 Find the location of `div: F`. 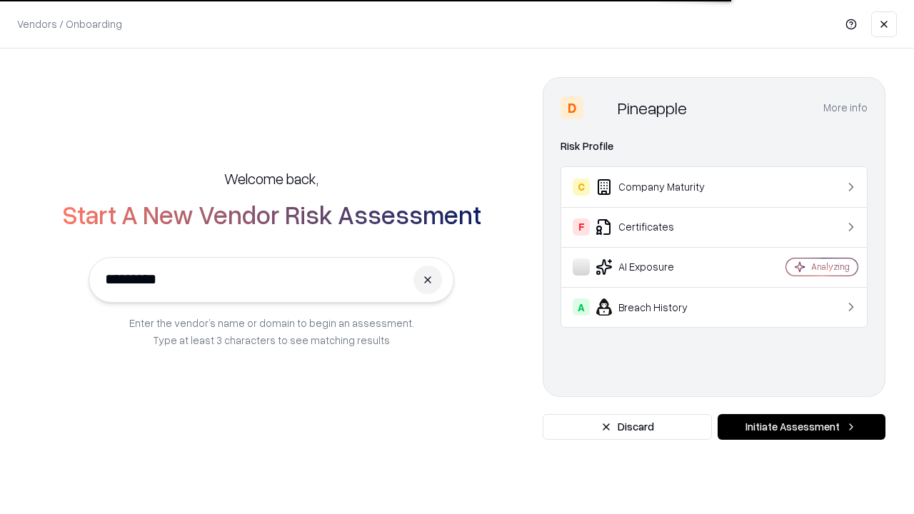

div: F is located at coordinates (582, 227).